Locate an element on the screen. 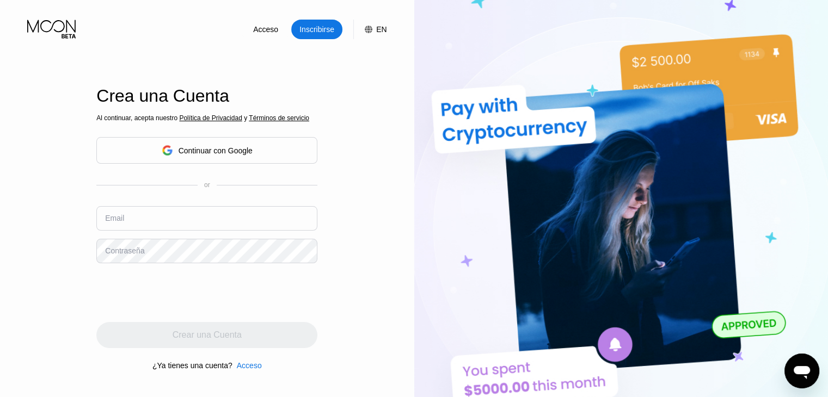 The width and height of the screenshot is (828, 397). div: Email is located at coordinates (114, 218).